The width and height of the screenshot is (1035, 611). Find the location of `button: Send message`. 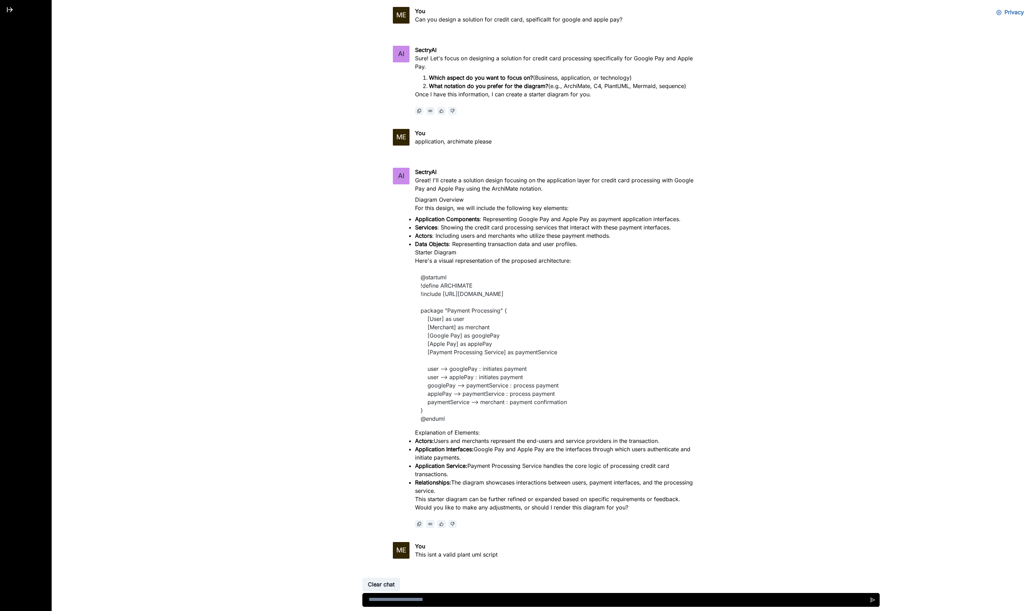

button: Send message is located at coordinates (873, 600).